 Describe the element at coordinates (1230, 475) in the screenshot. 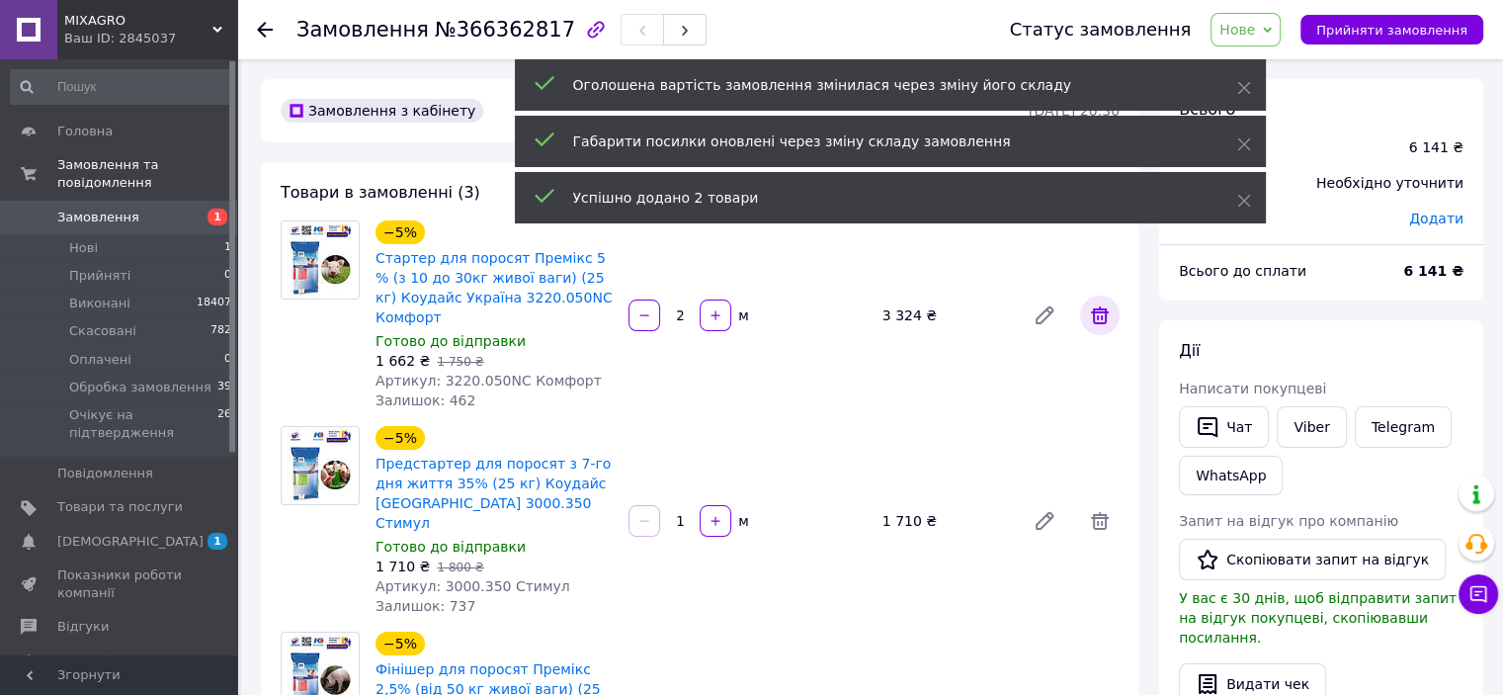

I see `a: WhatsApp` at that location.